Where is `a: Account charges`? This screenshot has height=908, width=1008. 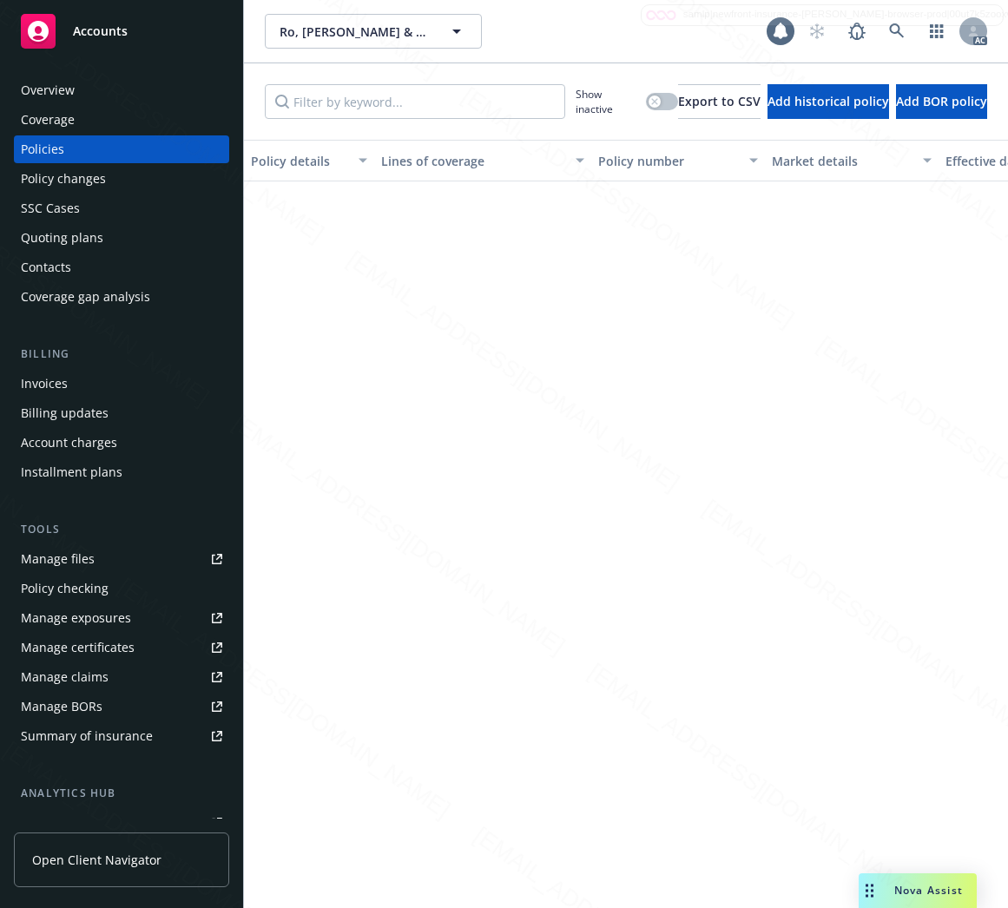 a: Account charges is located at coordinates (122, 443).